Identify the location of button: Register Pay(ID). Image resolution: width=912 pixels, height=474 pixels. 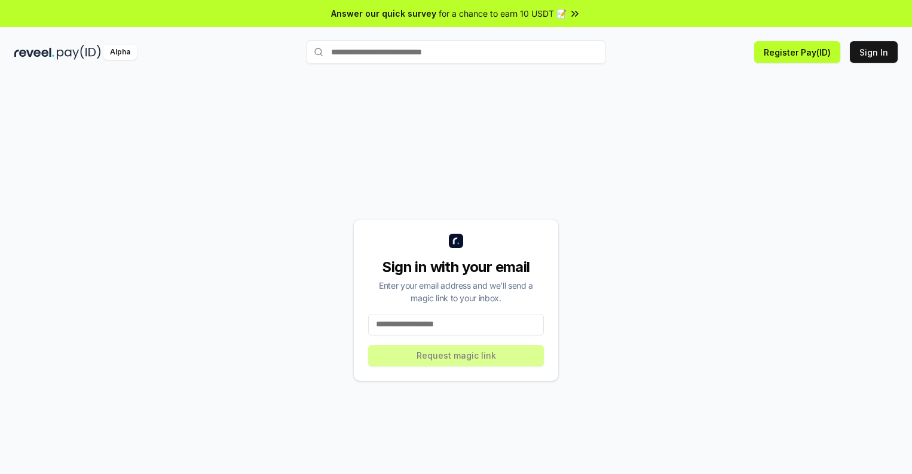
(797, 52).